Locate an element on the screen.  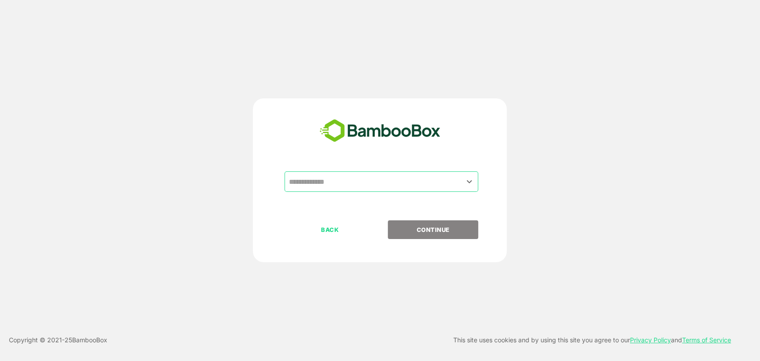
button: Open is located at coordinates (469, 181).